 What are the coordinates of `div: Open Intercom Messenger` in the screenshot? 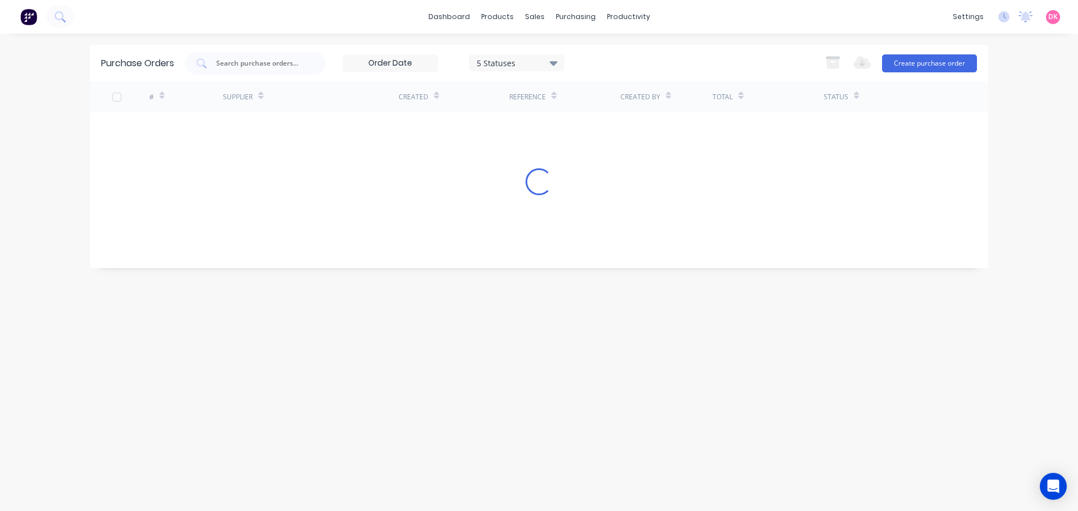 It's located at (1053, 487).